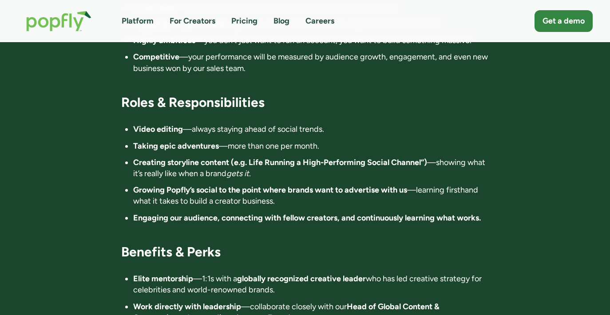 Image resolution: width=610 pixels, height=315 pixels. What do you see at coordinates (301, 279) in the screenshot?
I see `strong: globally recognized creative leader` at bounding box center [301, 279].